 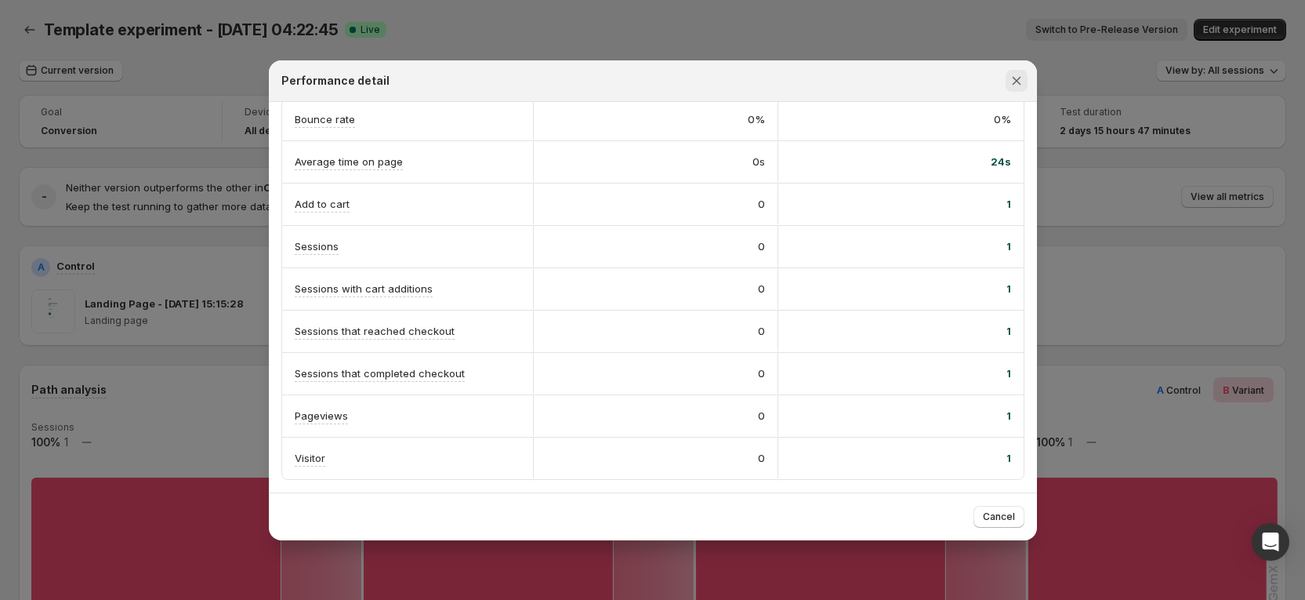 I want to click on p: Sessions that completed checkout, so click(x=379, y=373).